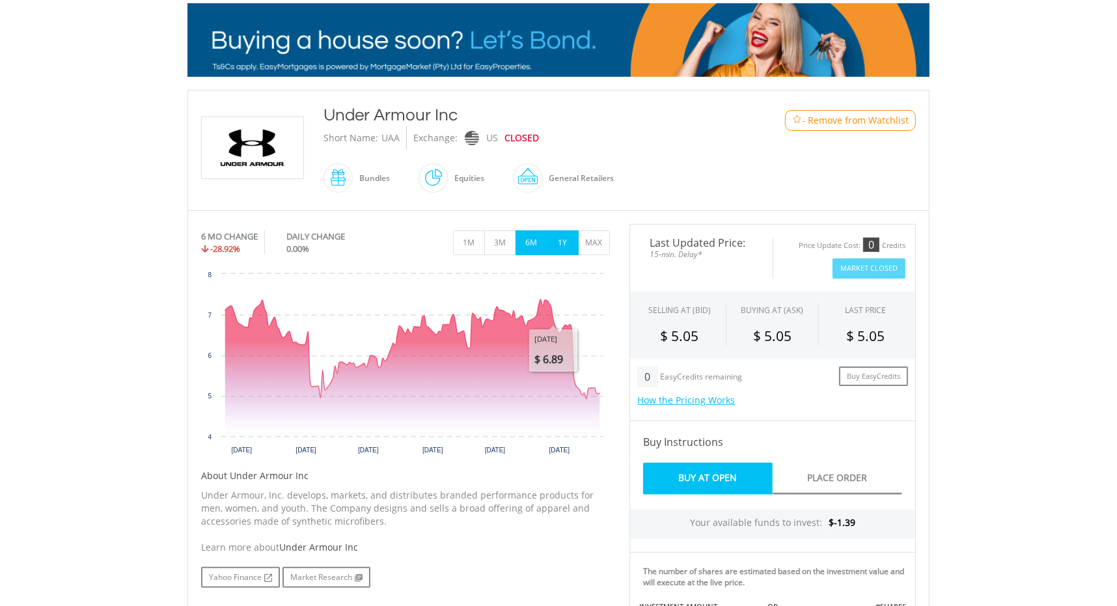 The height and width of the screenshot is (606, 1117). I want to click on a: Market Research, so click(326, 577).